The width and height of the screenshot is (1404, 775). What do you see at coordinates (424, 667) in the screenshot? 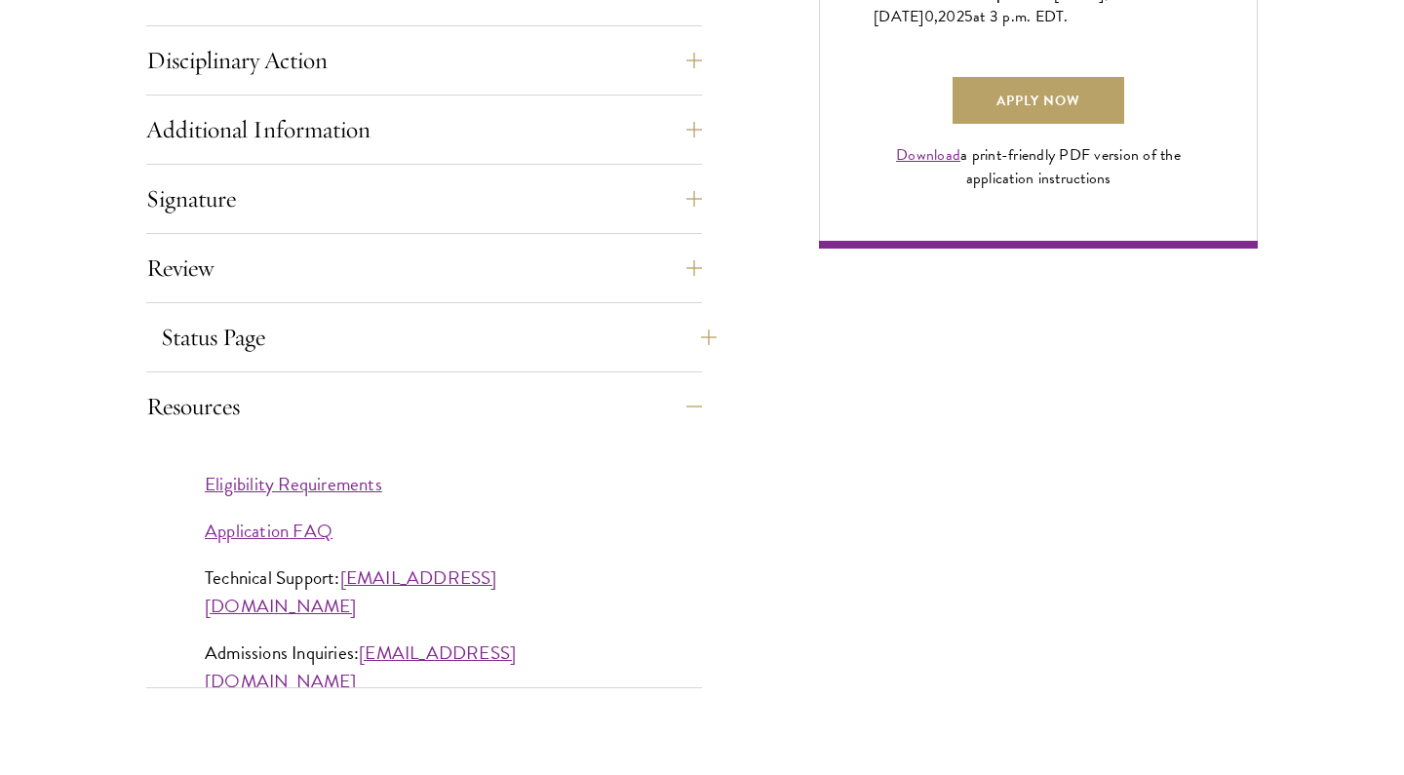
I see `p: Admissions Inquiries:` at bounding box center [424, 667].